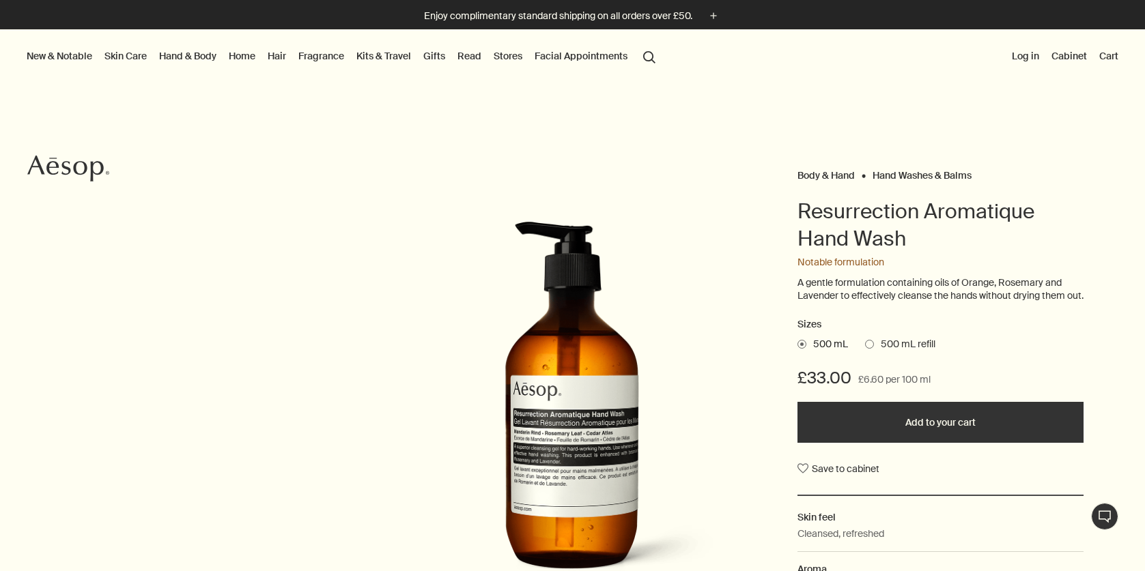 The height and width of the screenshot is (571, 1145). Describe the element at coordinates (188, 56) in the screenshot. I see `a: Hand & Body` at that location.